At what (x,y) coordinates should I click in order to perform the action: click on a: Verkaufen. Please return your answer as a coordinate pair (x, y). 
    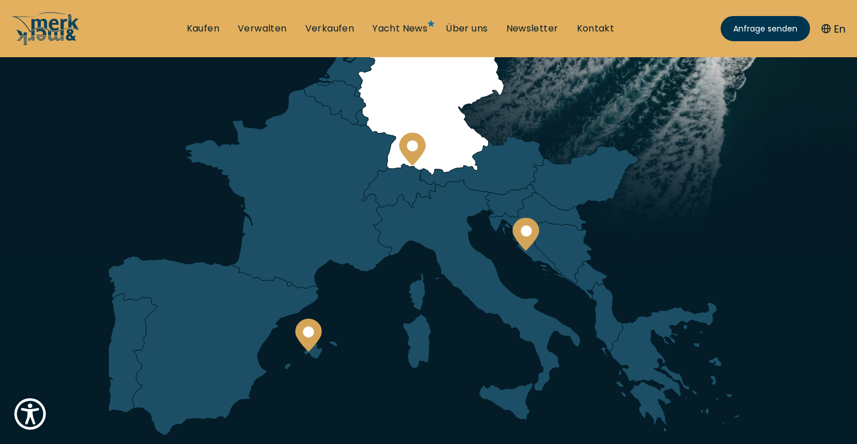
    Looking at the image, I should click on (330, 29).